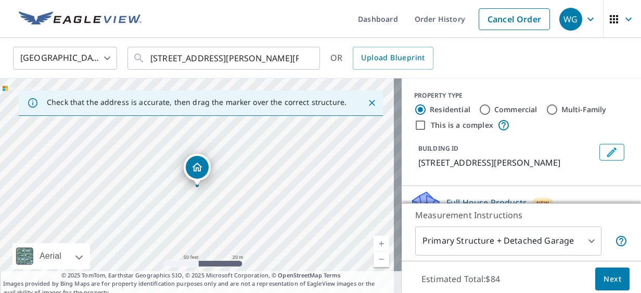 This screenshot has width=641, height=293. Describe the element at coordinates (521, 211) in the screenshot. I see `div: Full House ProductsNewFull House™ with Regular Delivery` at that location.